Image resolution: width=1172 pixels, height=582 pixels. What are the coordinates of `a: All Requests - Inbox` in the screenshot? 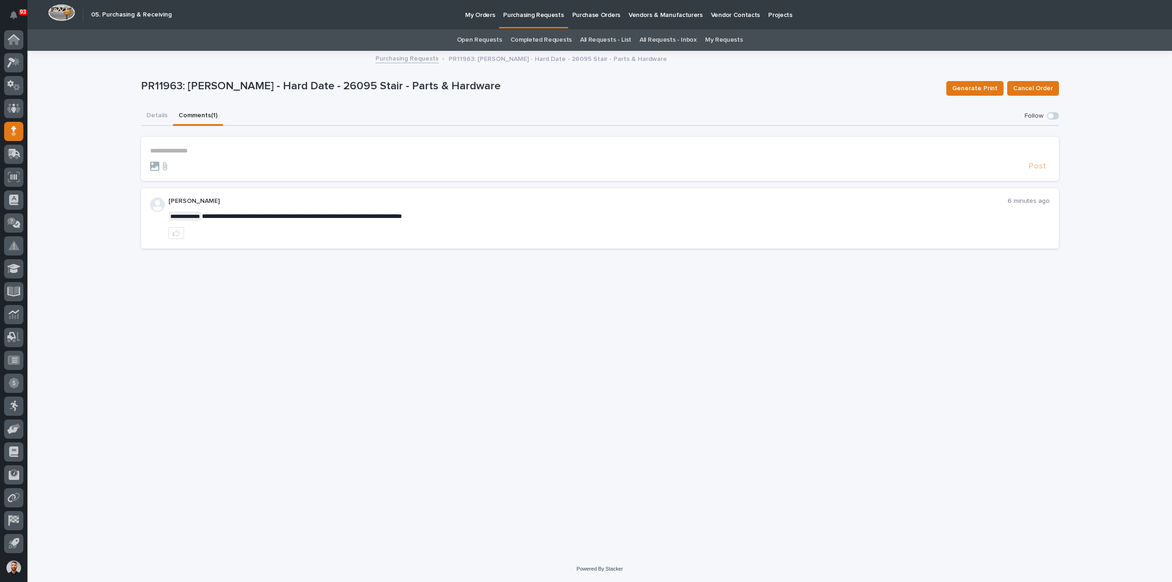 It's located at (668, 40).